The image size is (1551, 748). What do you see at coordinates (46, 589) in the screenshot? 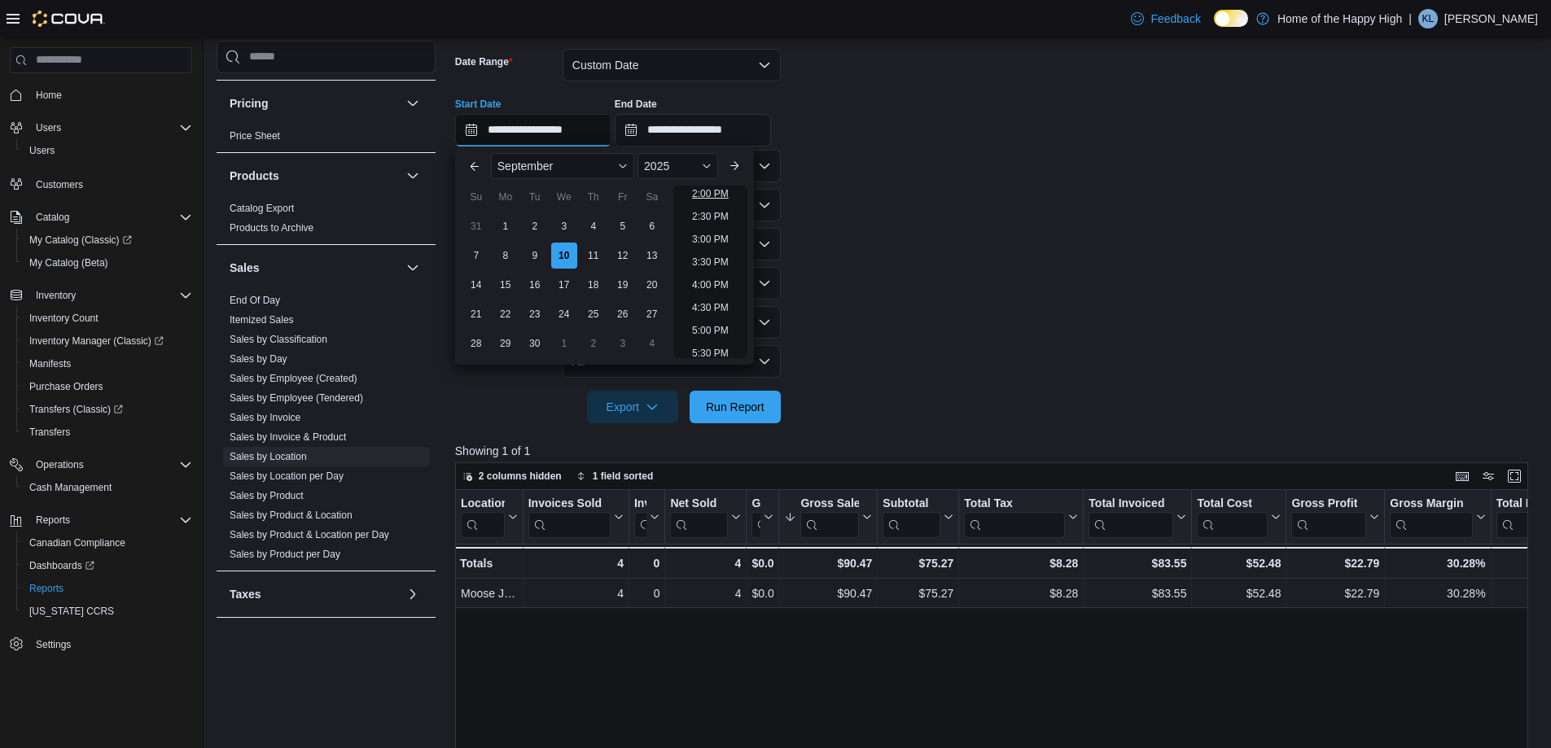
I see `a: Reports` at bounding box center [46, 589].